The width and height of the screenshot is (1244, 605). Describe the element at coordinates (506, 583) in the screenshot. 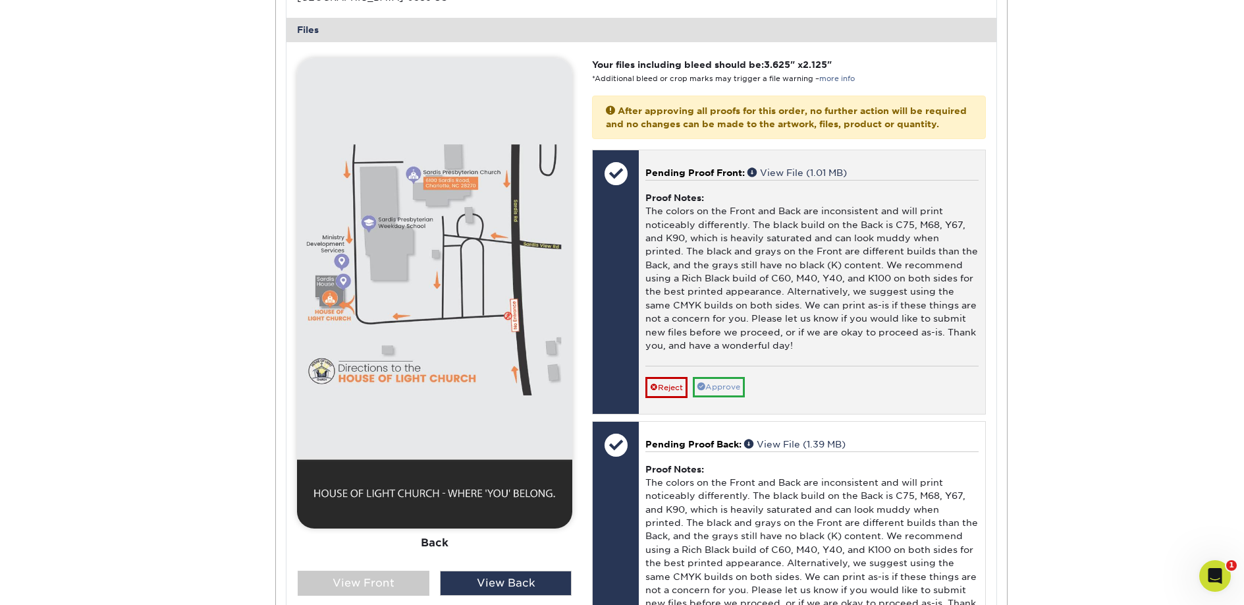

I see `div: View Back` at that location.